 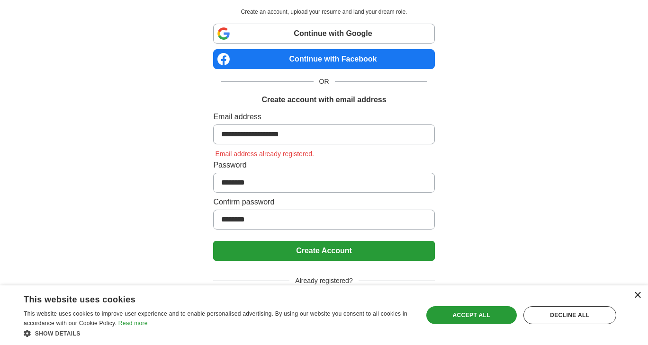 I want to click on label: Password, so click(x=324, y=165).